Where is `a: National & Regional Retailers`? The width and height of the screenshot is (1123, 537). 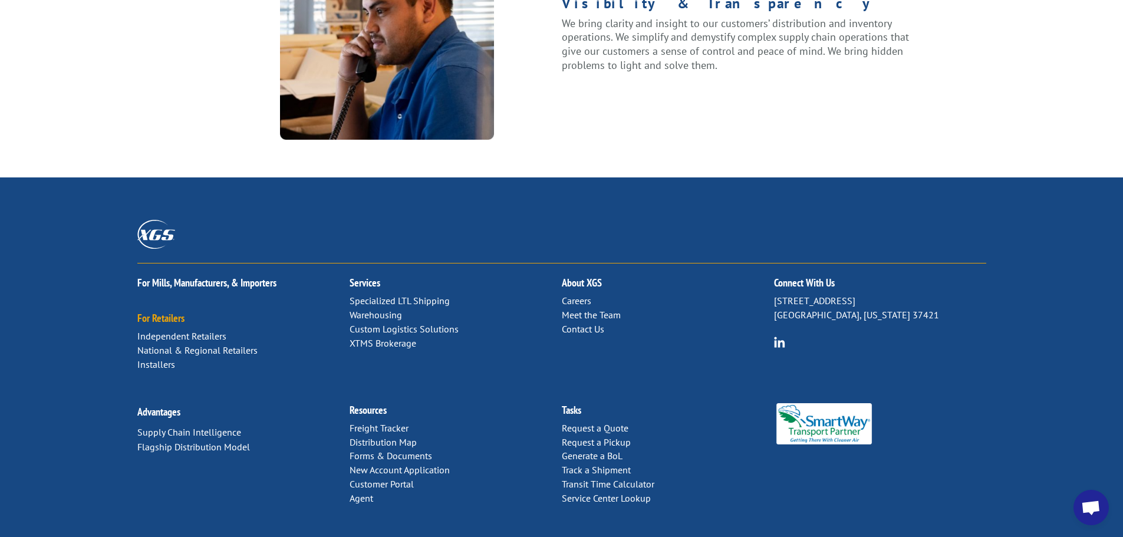
a: National & Regional Retailers is located at coordinates (197, 350).